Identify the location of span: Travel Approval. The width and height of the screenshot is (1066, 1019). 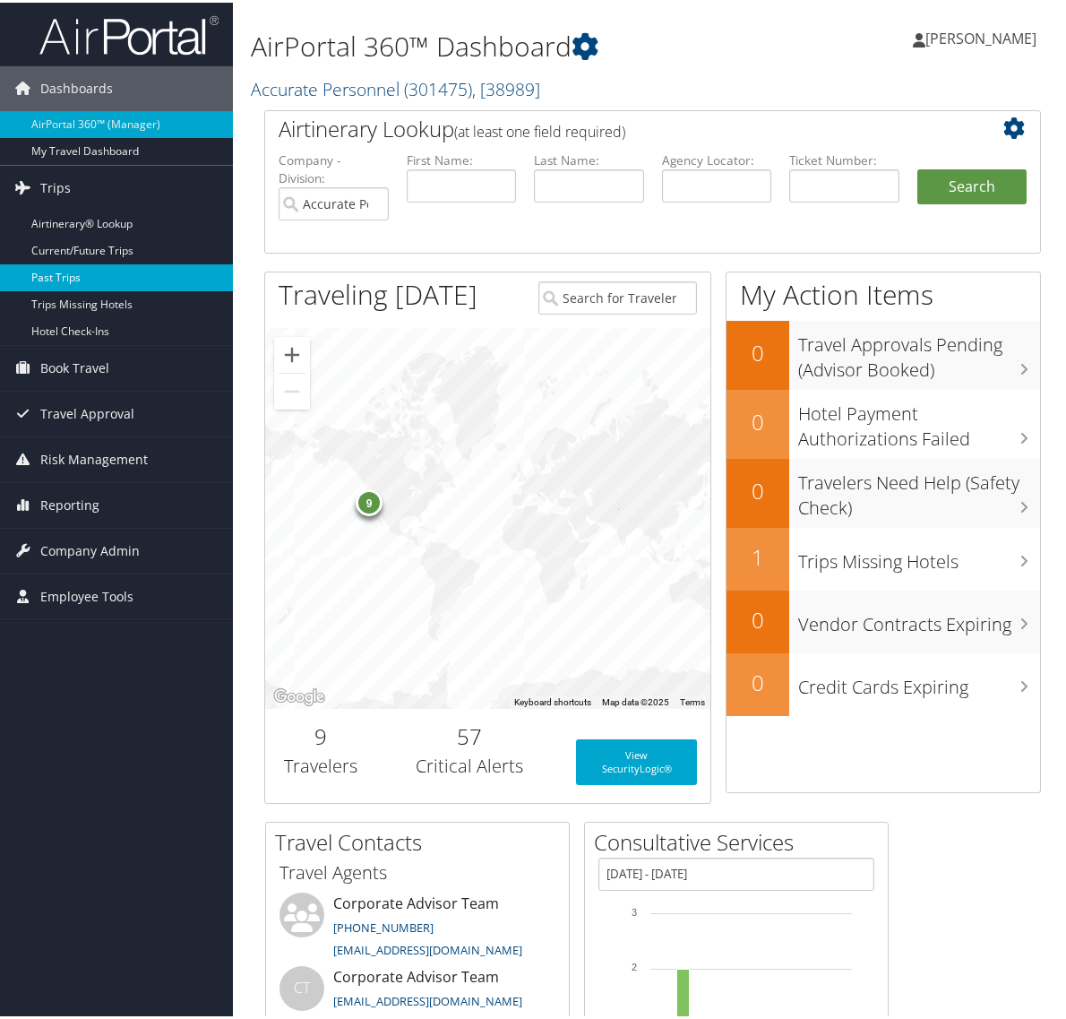
(87, 411).